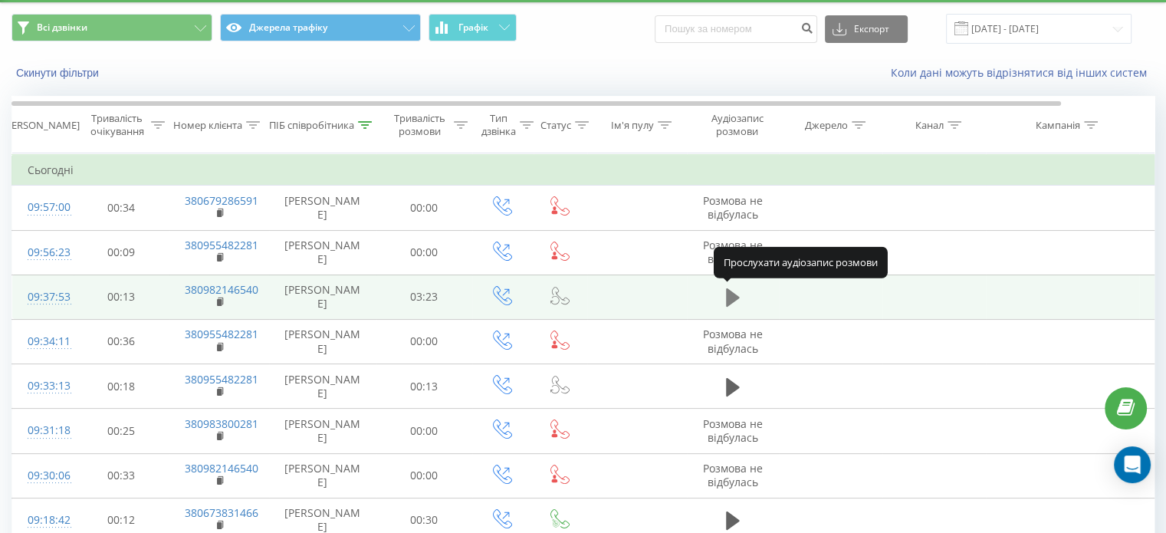  I want to click on a: 380673831466, so click(222, 512).